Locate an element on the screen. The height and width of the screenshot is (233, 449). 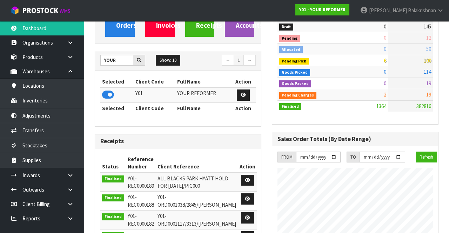
span: Goods Picked is located at coordinates (294, 73).